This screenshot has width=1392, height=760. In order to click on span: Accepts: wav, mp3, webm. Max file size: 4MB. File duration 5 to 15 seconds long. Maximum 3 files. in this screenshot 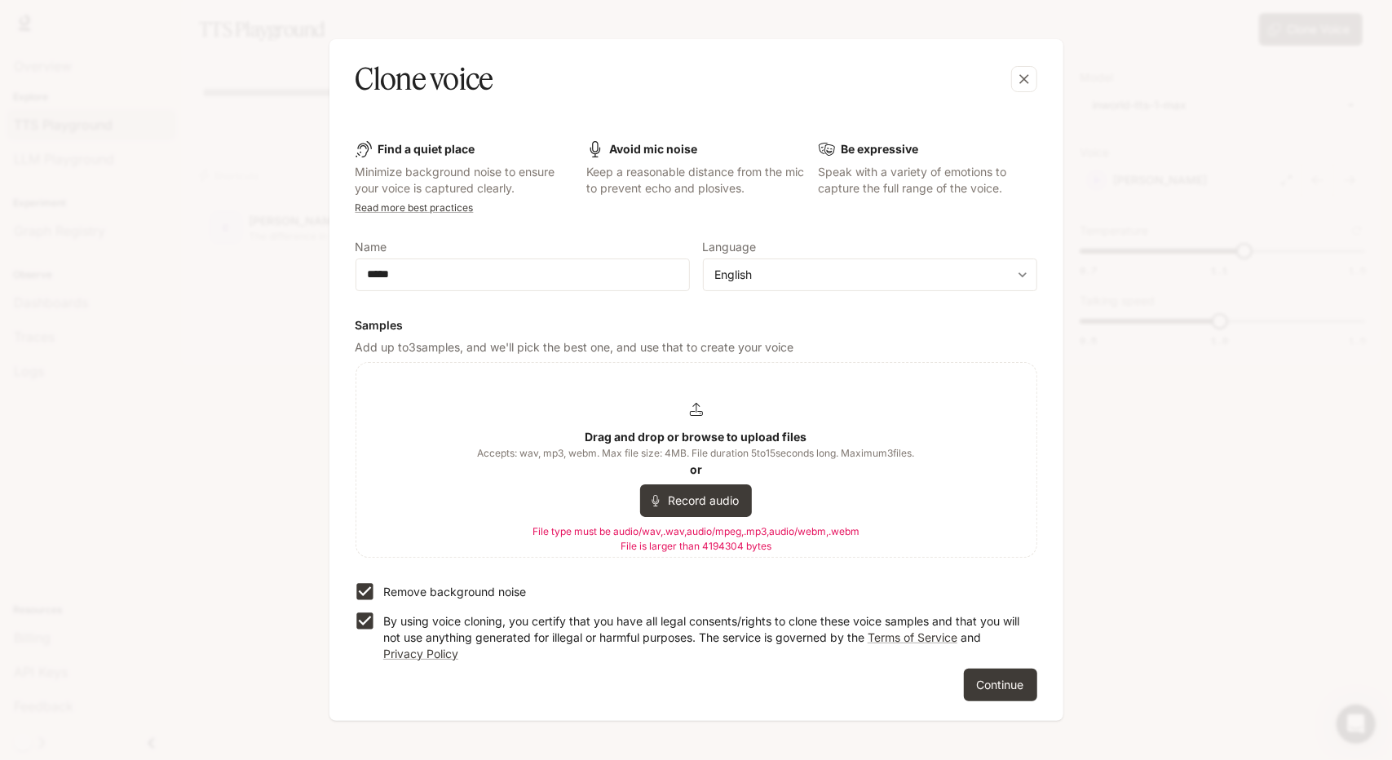, I will do `click(697, 454)`.